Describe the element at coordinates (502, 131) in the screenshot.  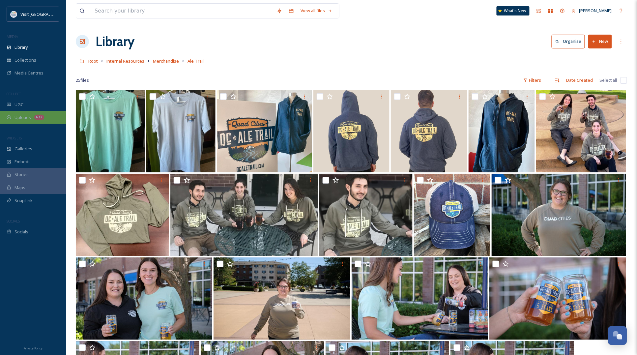
I see `img: QC Ale Trail hoodie (front).jpg` at that location.